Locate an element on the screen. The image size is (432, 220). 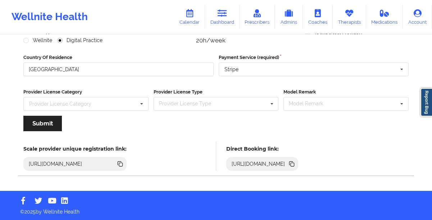
a: Report Bug is located at coordinates (426, 102).